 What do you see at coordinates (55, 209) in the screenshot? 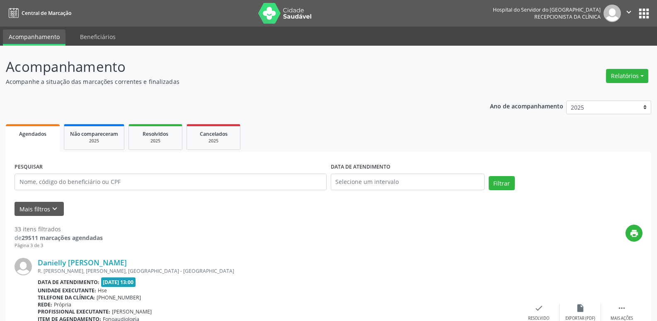
I see `i: keyboard_arrow_down` at bounding box center [55, 209].